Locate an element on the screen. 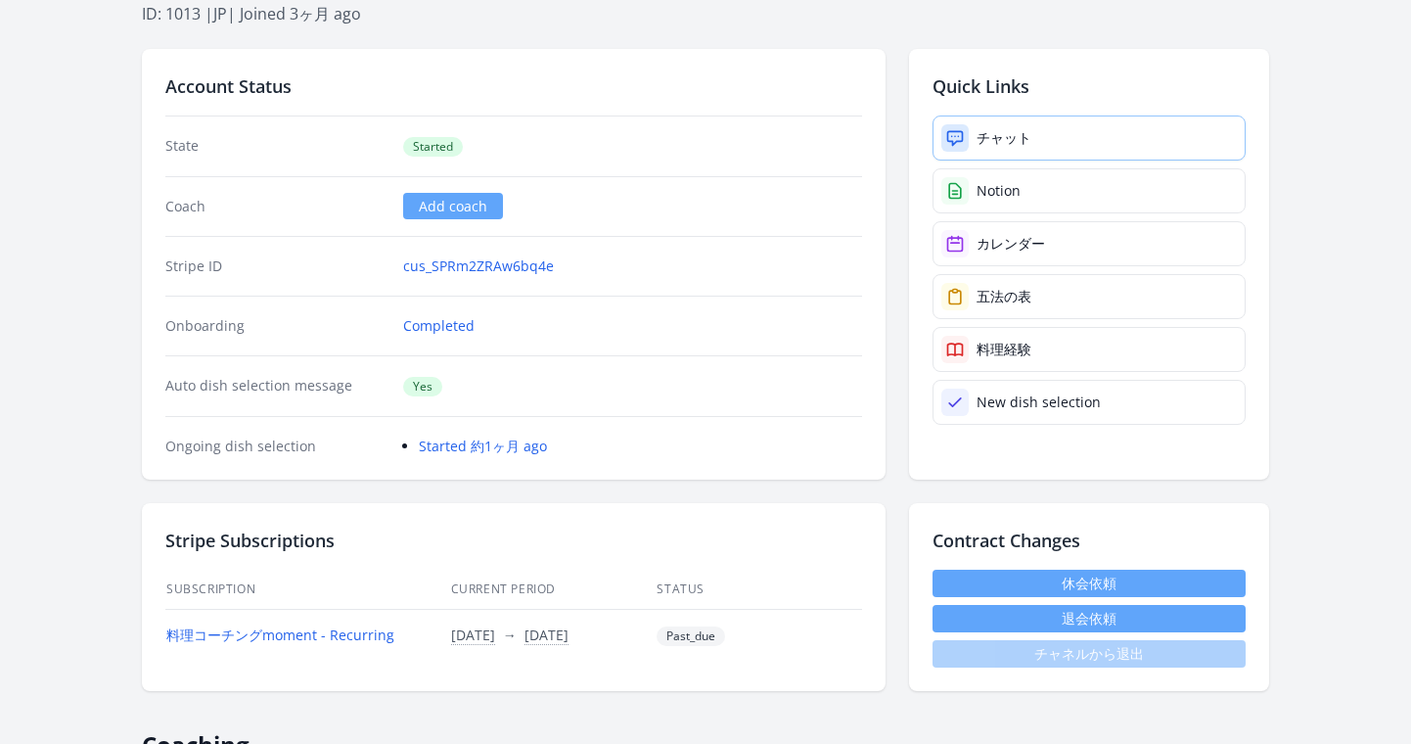 This screenshot has height=744, width=1411. a: 休会依頼 is located at coordinates (1089, 583).